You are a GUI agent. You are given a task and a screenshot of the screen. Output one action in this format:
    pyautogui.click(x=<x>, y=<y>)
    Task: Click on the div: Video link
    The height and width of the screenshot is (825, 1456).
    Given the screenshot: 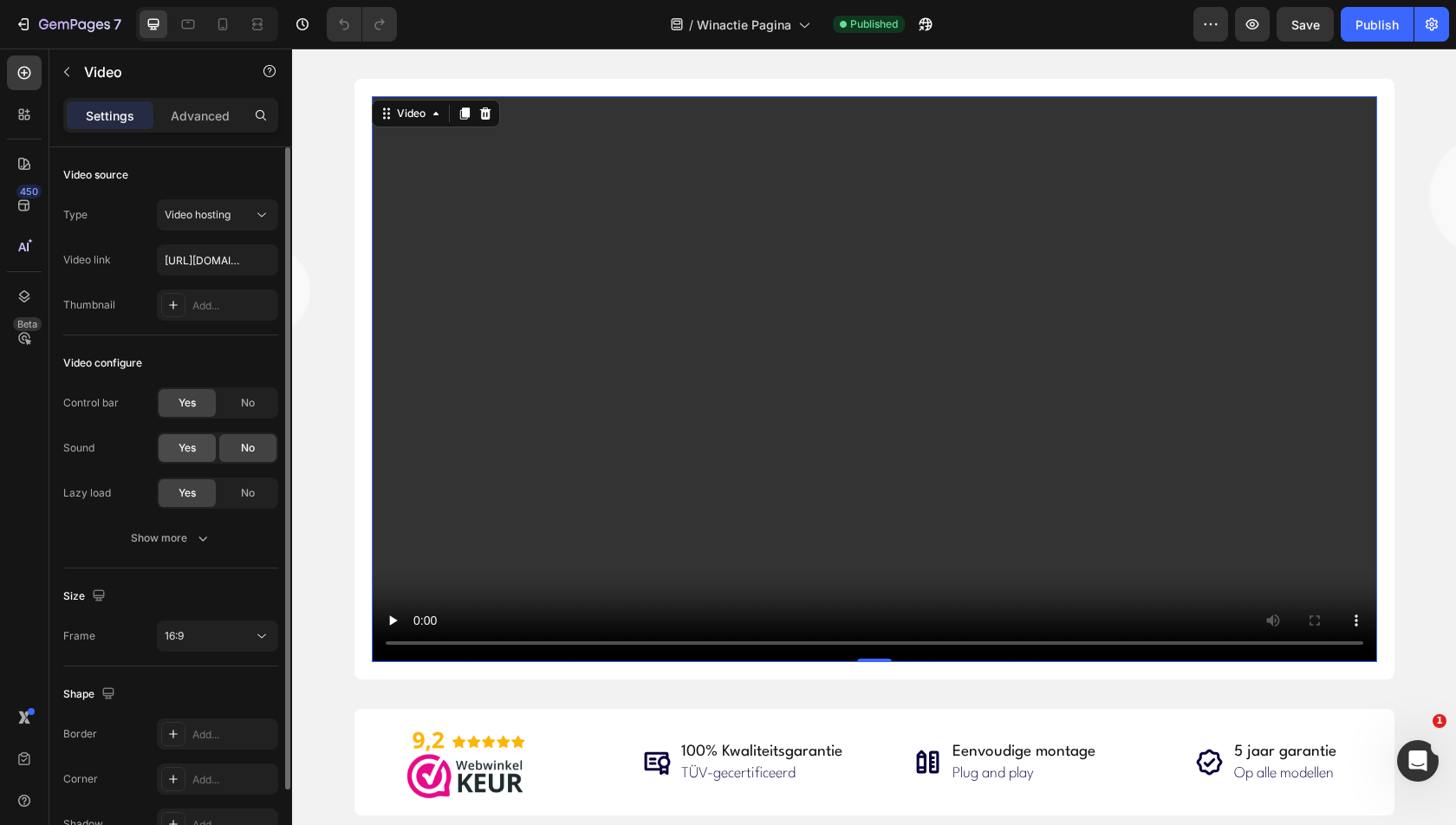 What is the action you would take?
    pyautogui.click(x=86, y=260)
    